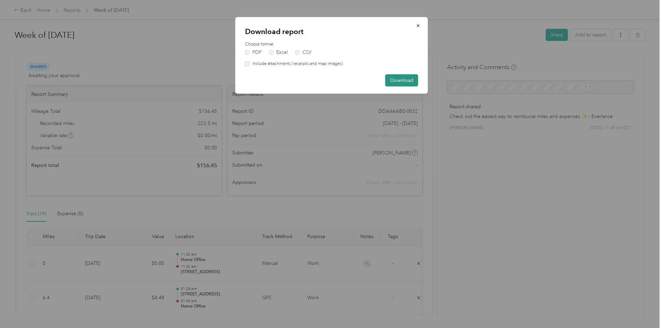  What do you see at coordinates (332, 32) in the screenshot?
I see `p: Download report` at bounding box center [332, 32].